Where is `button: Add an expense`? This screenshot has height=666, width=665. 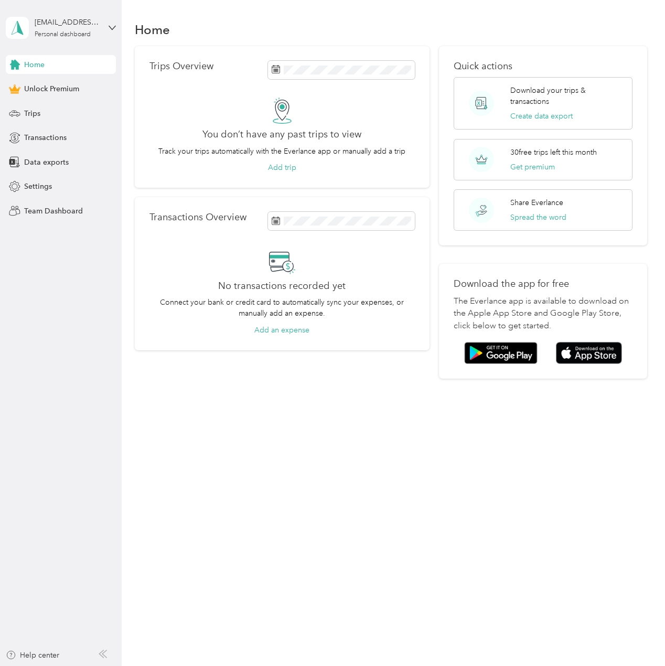 button: Add an expense is located at coordinates (281, 330).